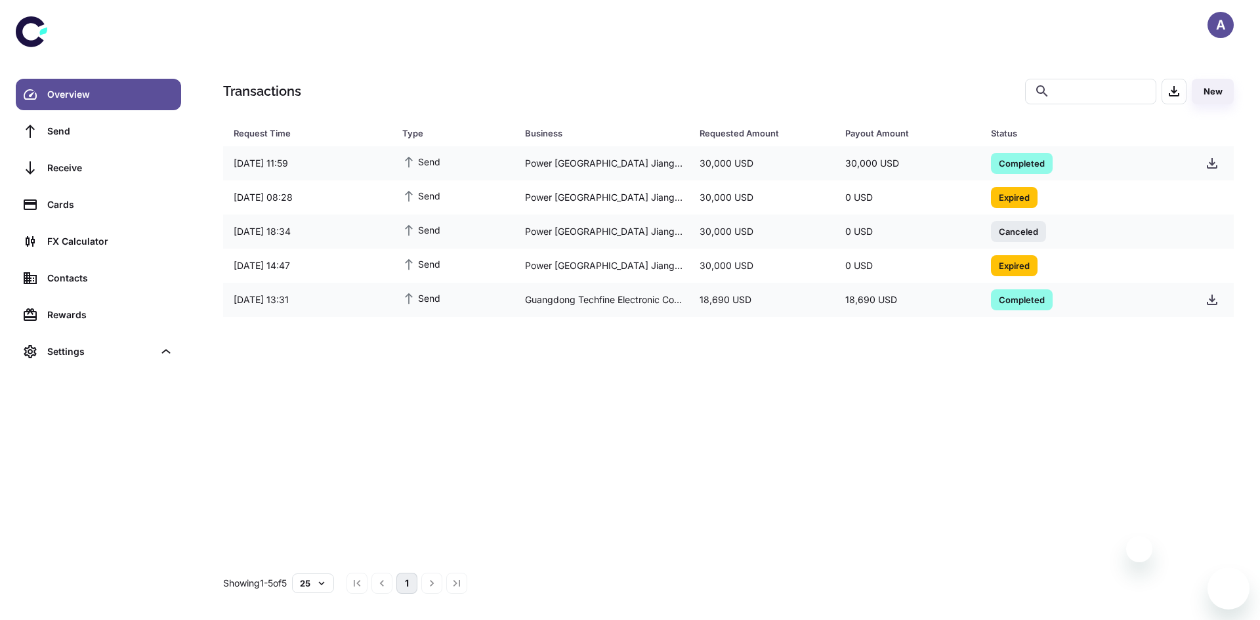  Describe the element at coordinates (110, 131) in the screenshot. I see `div: Send` at that location.